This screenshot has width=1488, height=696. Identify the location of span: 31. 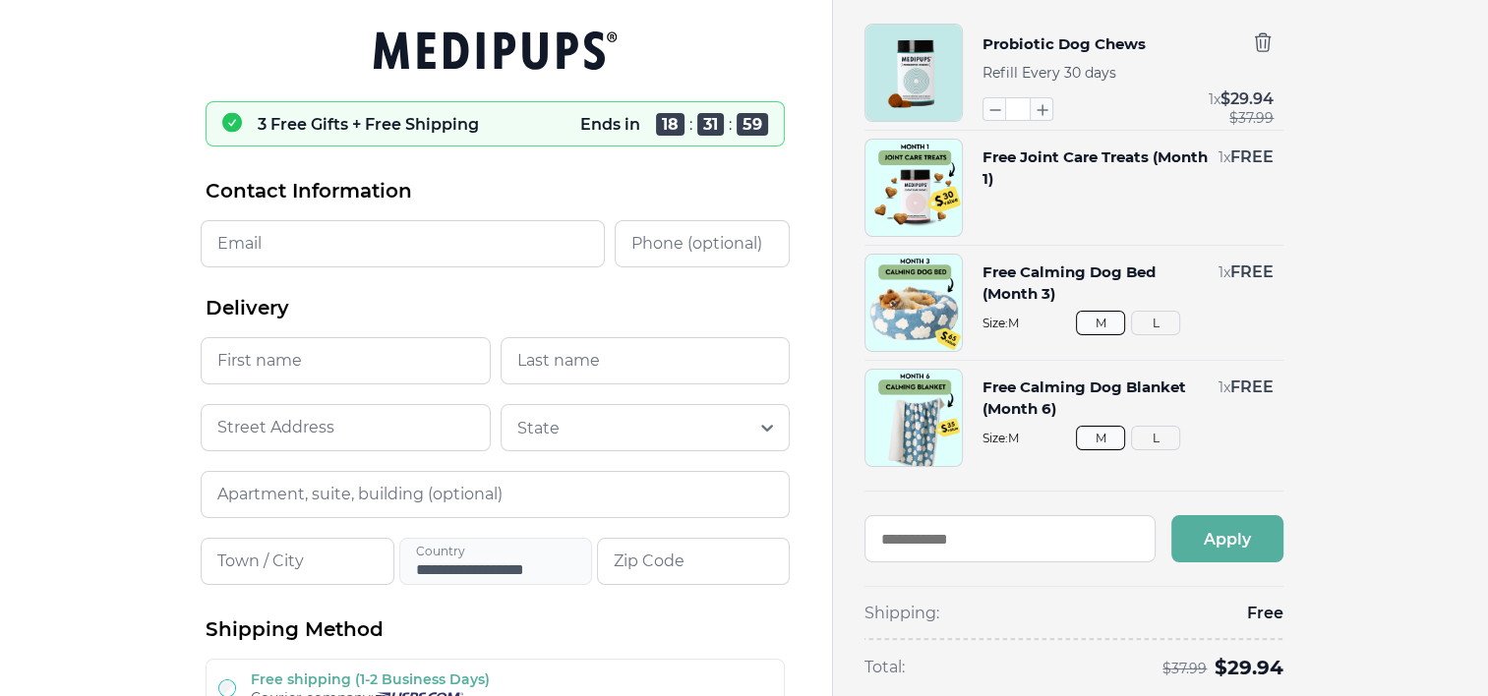
(710, 124).